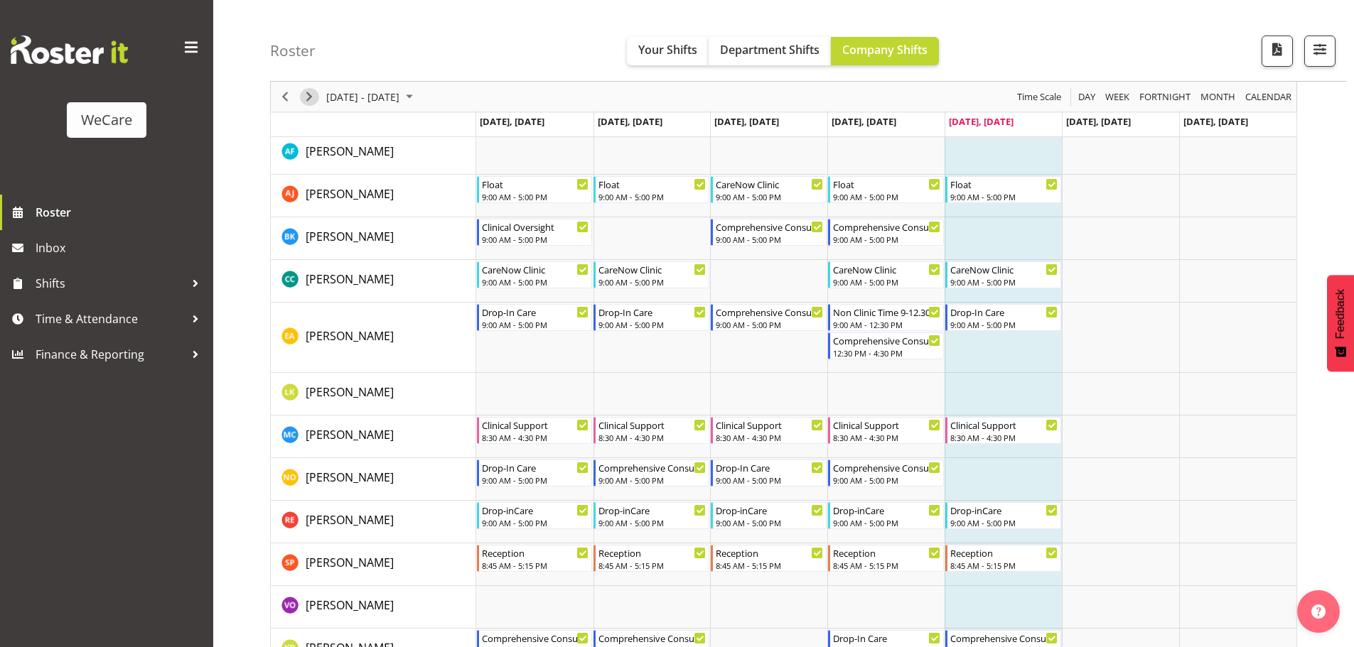 Image resolution: width=1354 pixels, height=647 pixels. I want to click on td: Charlotte Courtney resource, so click(373, 281).